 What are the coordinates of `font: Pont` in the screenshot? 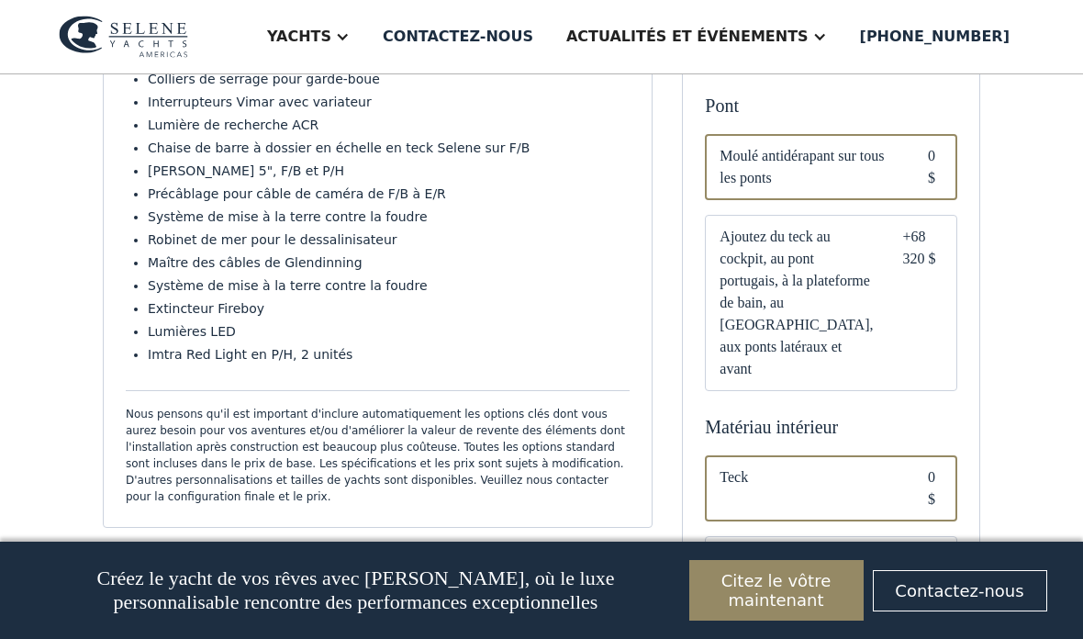 It's located at (721, 106).